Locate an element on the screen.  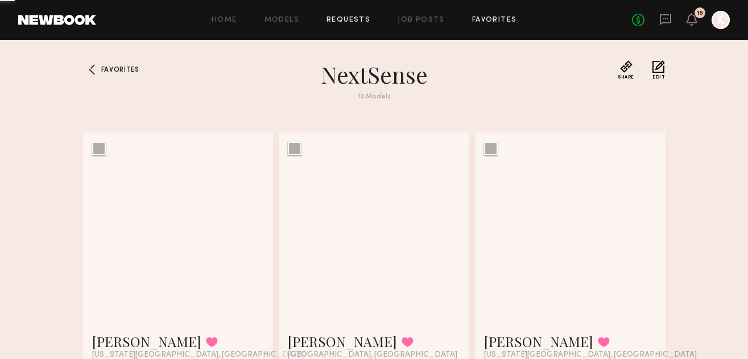
div: 13 Models is located at coordinates (374, 97).